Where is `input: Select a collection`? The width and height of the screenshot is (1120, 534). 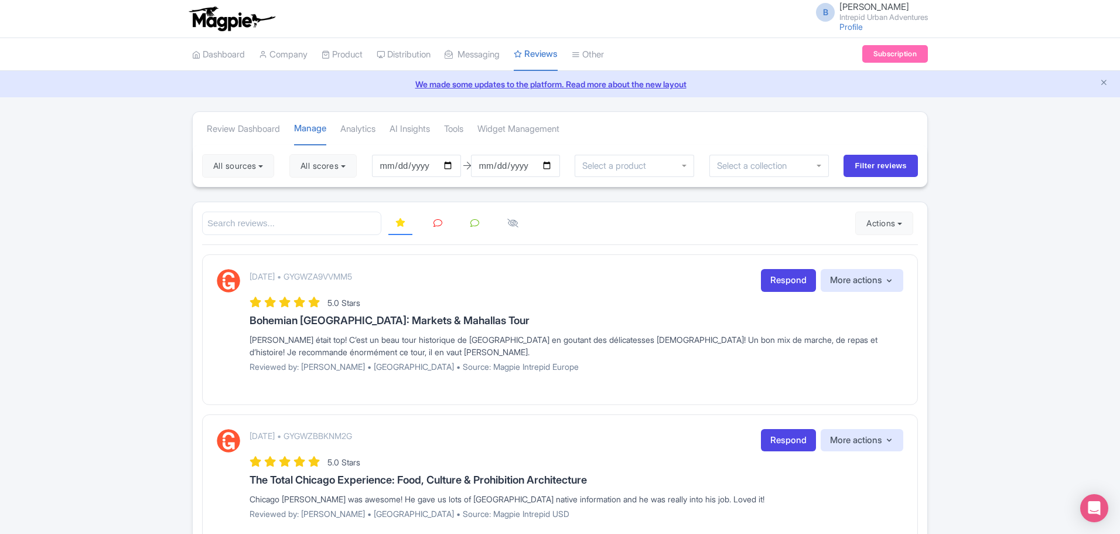
input: Select a collection is located at coordinates (756, 166).